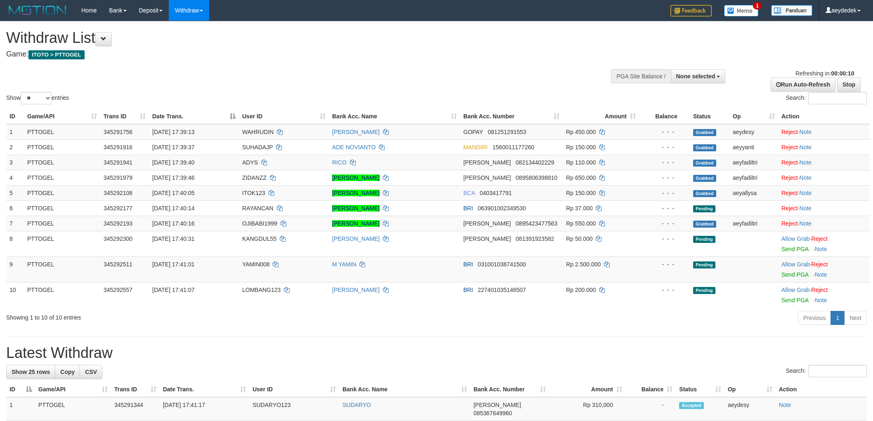  What do you see at coordinates (395, 116) in the screenshot?
I see `th: Bank Acc. Name: activate to sort column ascending` at bounding box center [395, 116].